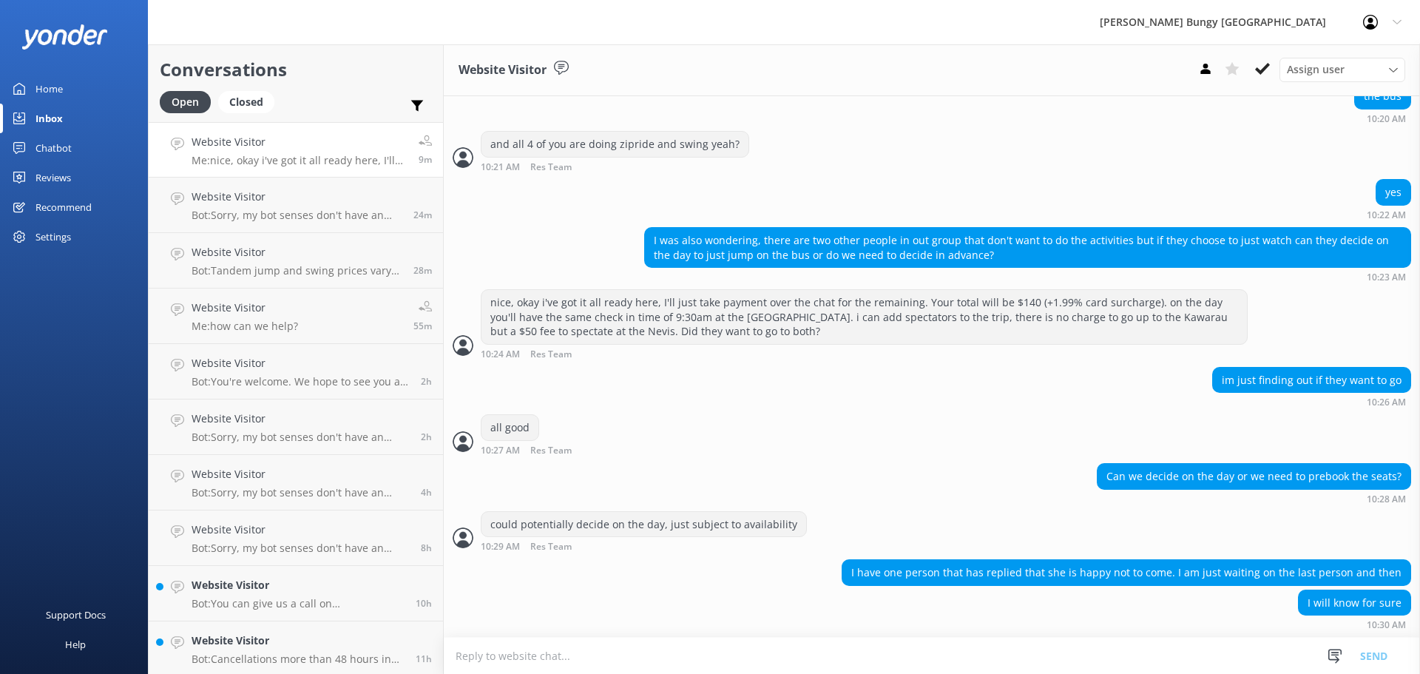 This screenshot has height=674, width=1420. What do you see at coordinates (502, 70) in the screenshot?
I see `h3: Website Visitor` at bounding box center [502, 70].